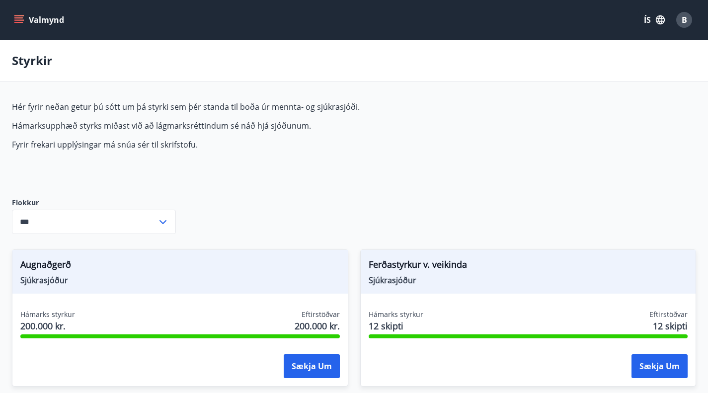  Describe the element at coordinates (684, 20) in the screenshot. I see `button: B` at that location.